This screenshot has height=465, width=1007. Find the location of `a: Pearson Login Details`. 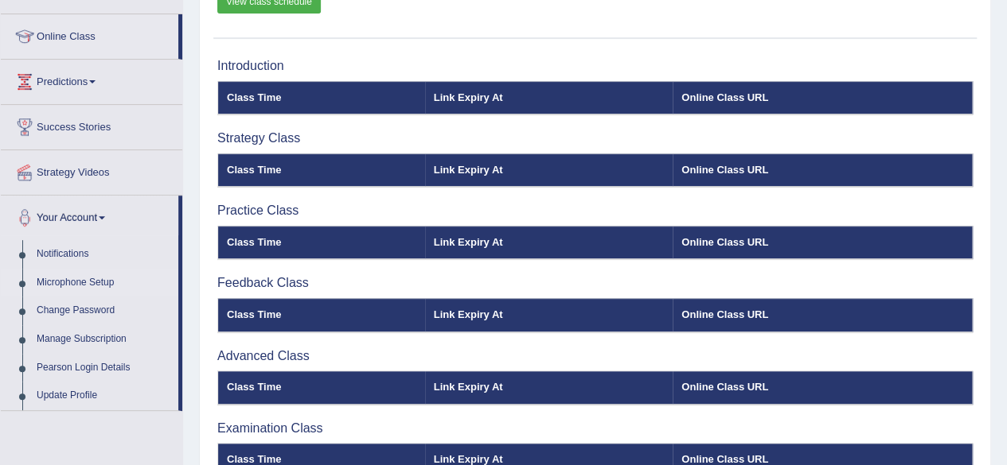

a: Pearson Login Details is located at coordinates (103, 368).